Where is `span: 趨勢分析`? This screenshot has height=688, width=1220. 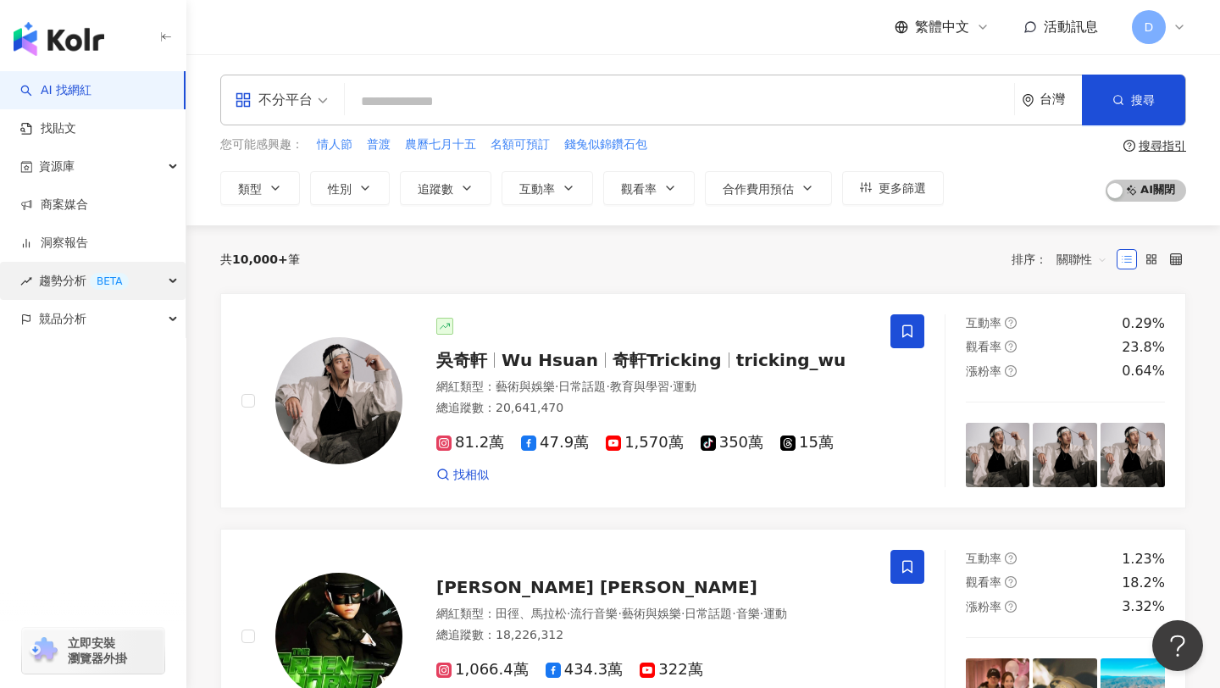
span: 趨勢分析 is located at coordinates (84, 281).